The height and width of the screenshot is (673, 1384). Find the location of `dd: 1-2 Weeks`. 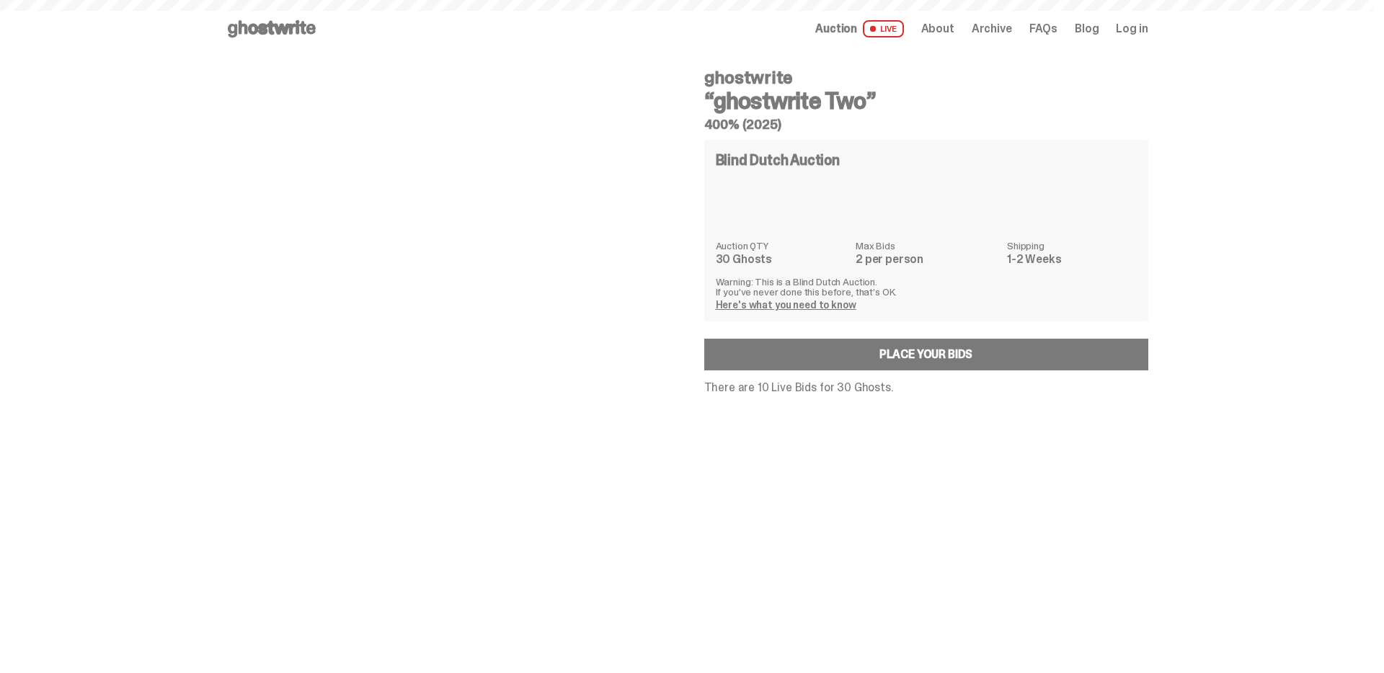

dd: 1-2 Weeks is located at coordinates (1071, 260).